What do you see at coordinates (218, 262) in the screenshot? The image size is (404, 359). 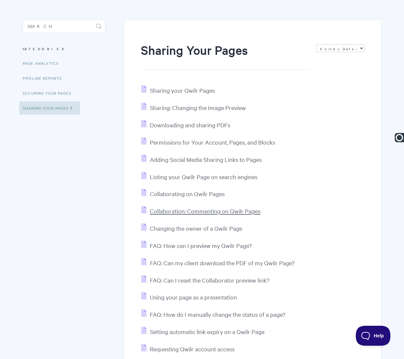 I see `a: FAQ: Can my client download the PDF of my Qwilr Page?` at bounding box center [218, 262].